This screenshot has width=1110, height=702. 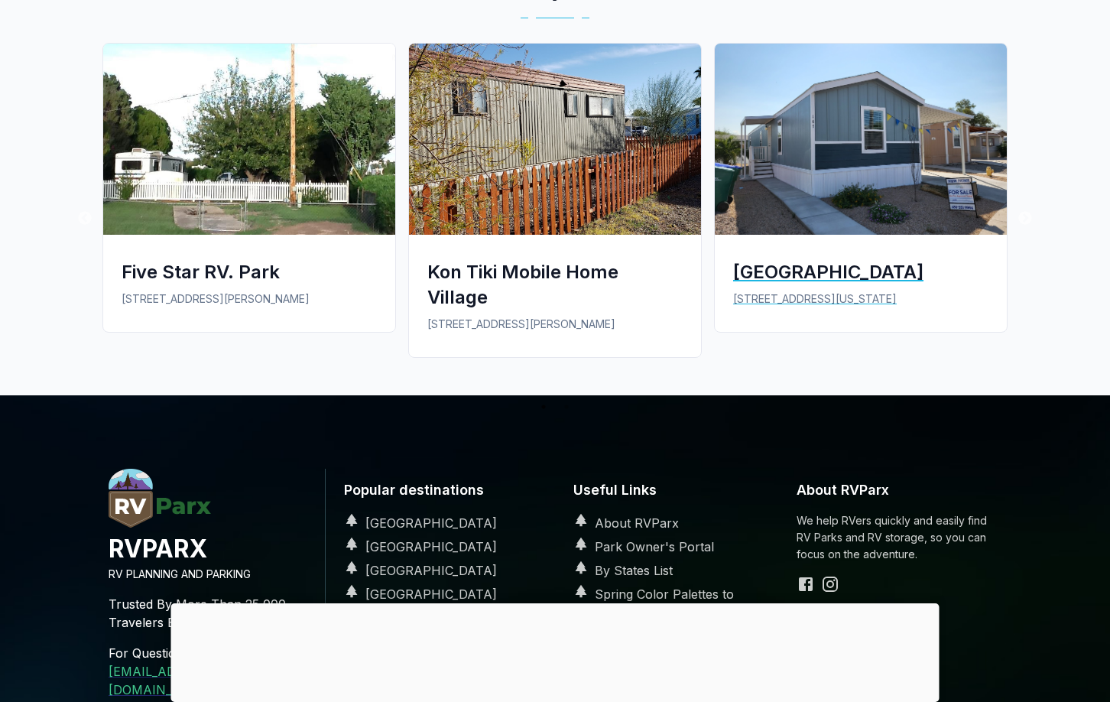 What do you see at coordinates (663, 603) in the screenshot?
I see `a: Spring Color Palettes to Refresh Your Home This Season` at bounding box center [663, 603].